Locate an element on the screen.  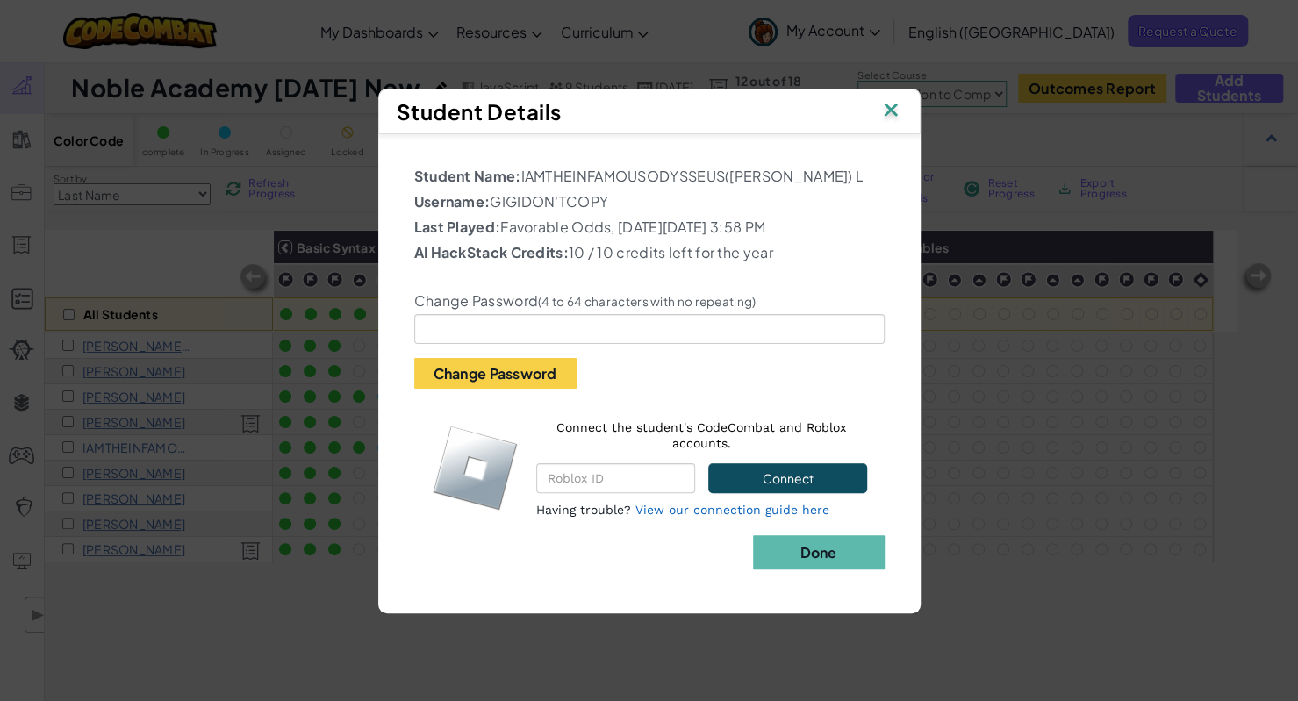
p: Connect the student's CodeCombat and Roblox accounts. is located at coordinates (701, 435).